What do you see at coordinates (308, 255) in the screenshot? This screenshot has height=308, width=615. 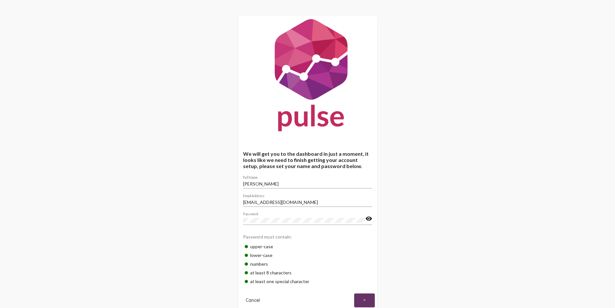 I see `div: lower-case` at bounding box center [308, 255].